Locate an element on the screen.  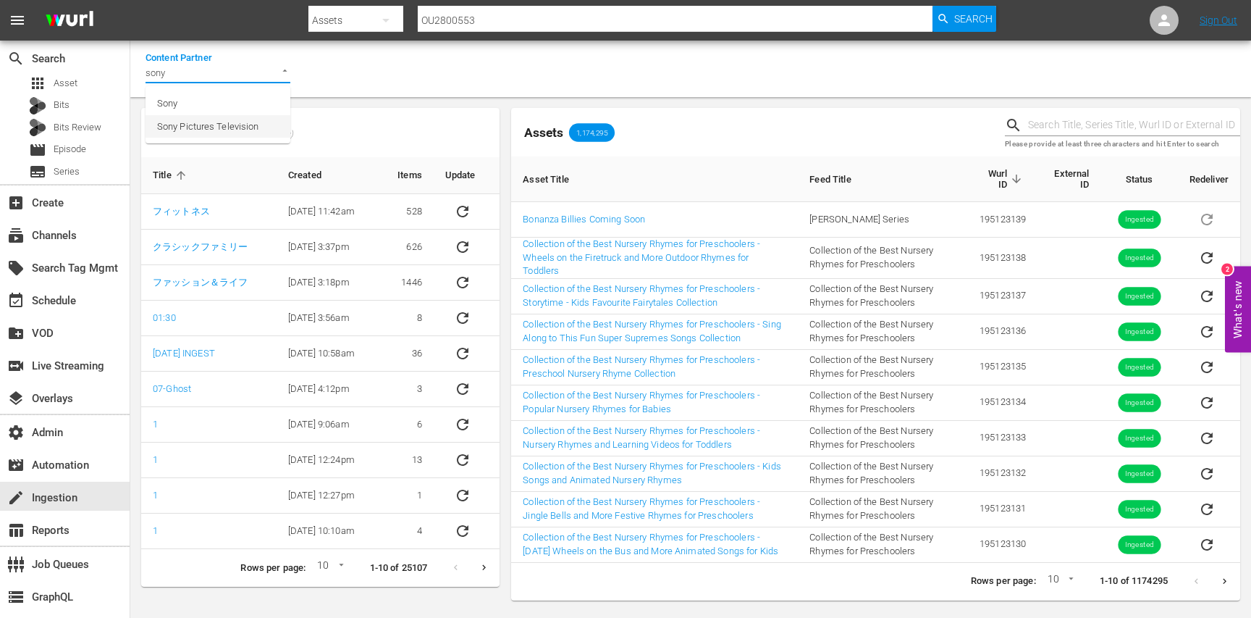
span: Created is located at coordinates (314, 175).